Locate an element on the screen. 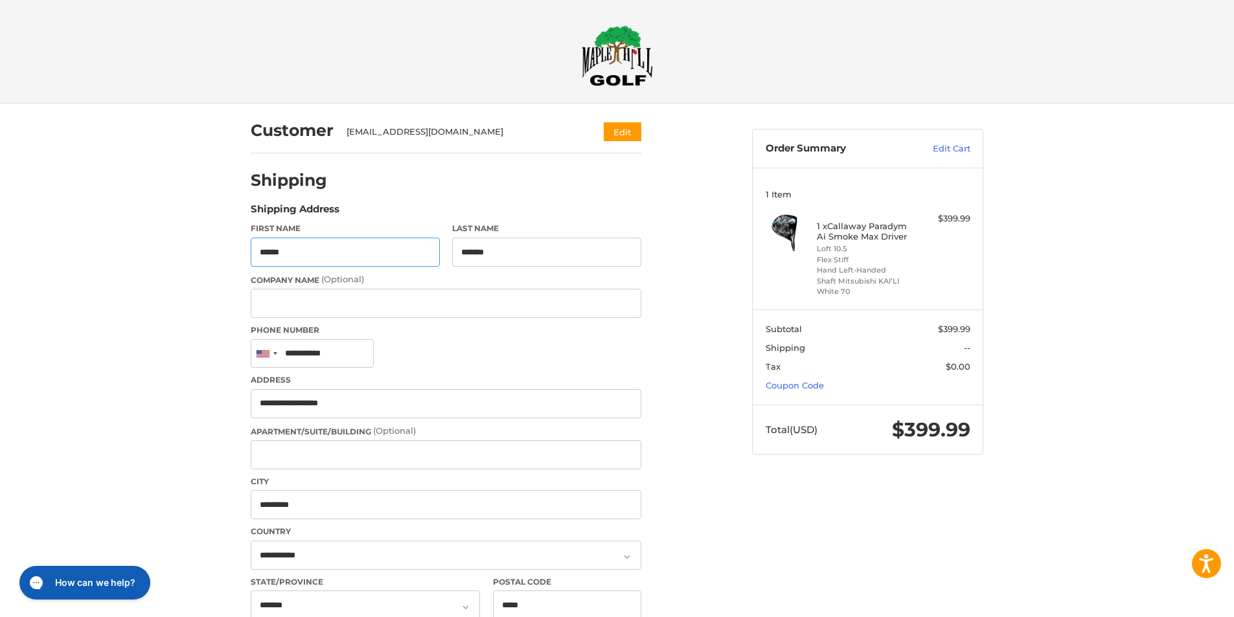  label: Country is located at coordinates (446, 532).